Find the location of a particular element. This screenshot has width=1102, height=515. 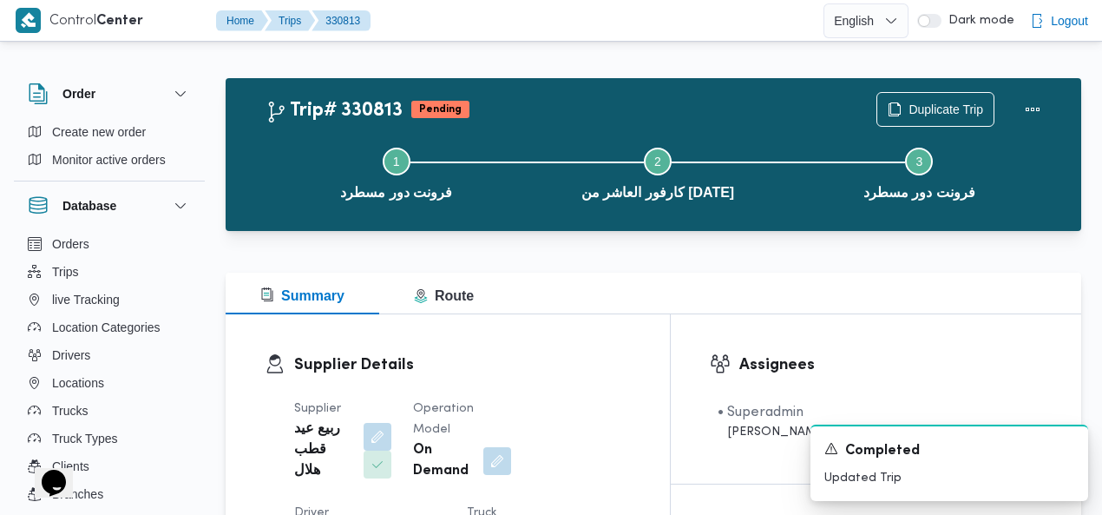

button: Locations is located at coordinates (109, 383).